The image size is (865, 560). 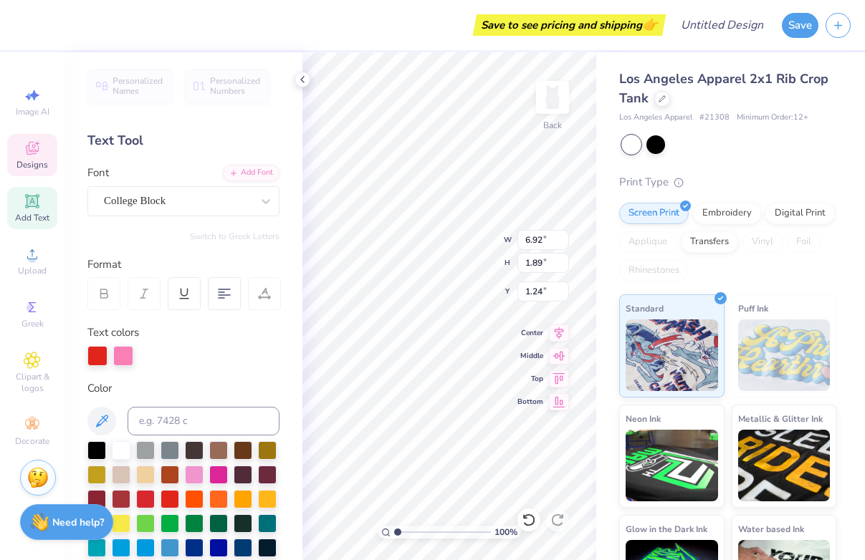 I want to click on span: Standard, so click(x=644, y=308).